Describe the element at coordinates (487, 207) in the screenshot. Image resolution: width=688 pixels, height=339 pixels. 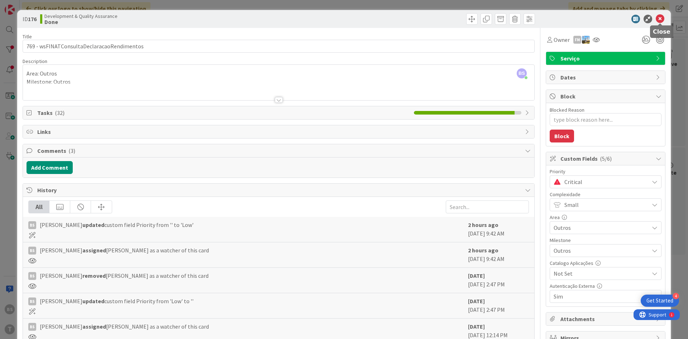
I see `input: Search...` at that location.